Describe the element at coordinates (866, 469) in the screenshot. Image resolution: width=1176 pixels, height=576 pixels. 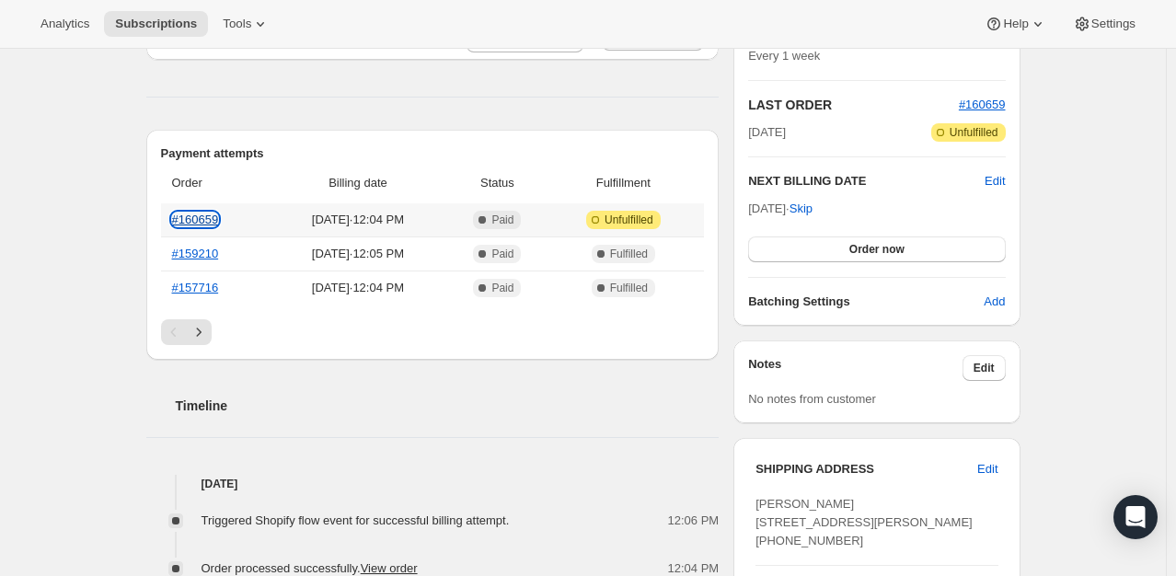
I see `h3: SHIPPING ADDRESS` at that location.